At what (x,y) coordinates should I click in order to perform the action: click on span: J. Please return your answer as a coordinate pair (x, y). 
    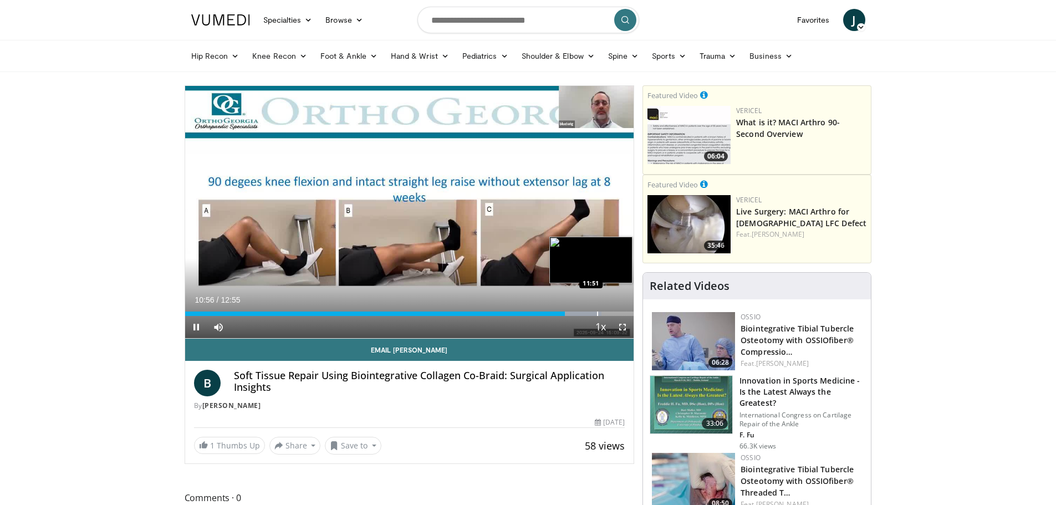
    Looking at the image, I should click on (855, 20).